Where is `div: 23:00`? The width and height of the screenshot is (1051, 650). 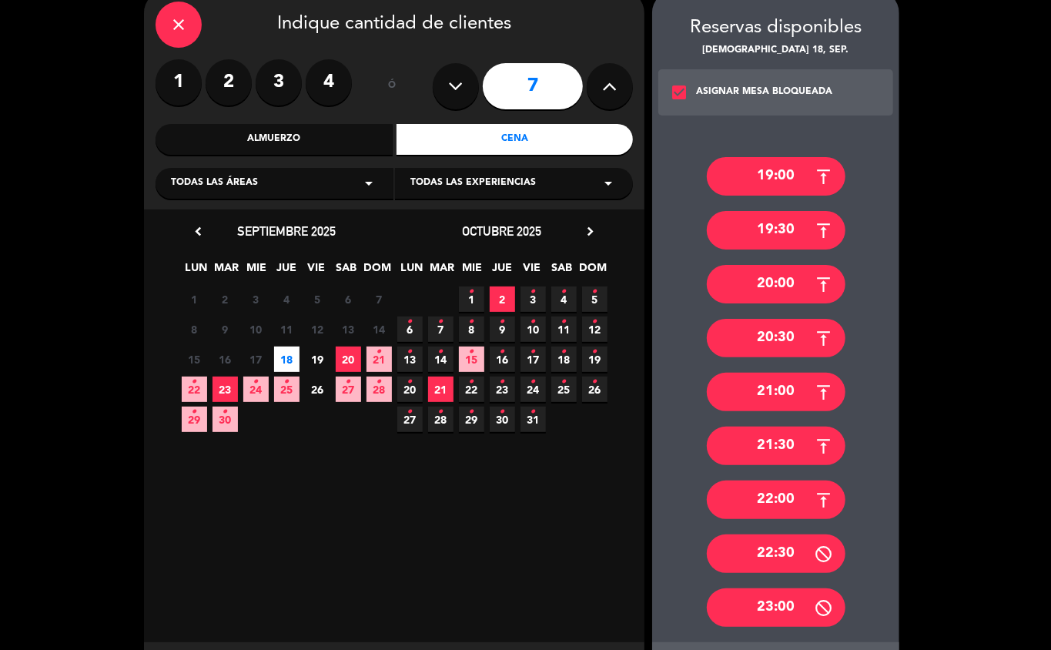 div: 23:00 is located at coordinates (776, 608).